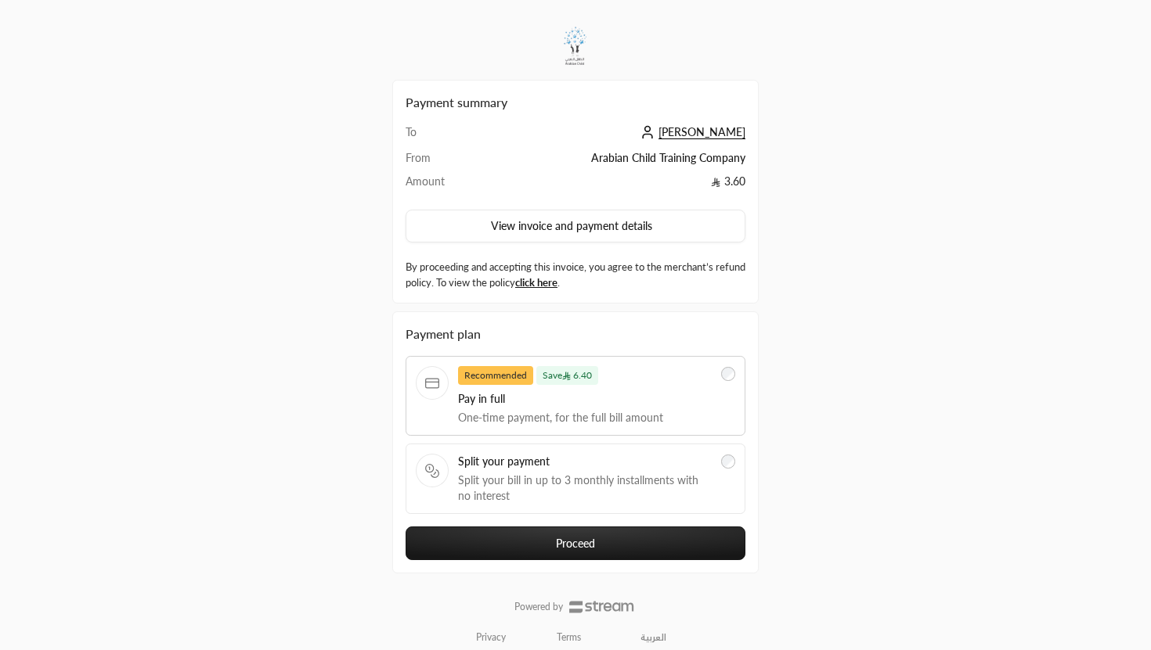 Image resolution: width=1151 pixels, height=650 pixels. I want to click on td: Amount, so click(440, 186).